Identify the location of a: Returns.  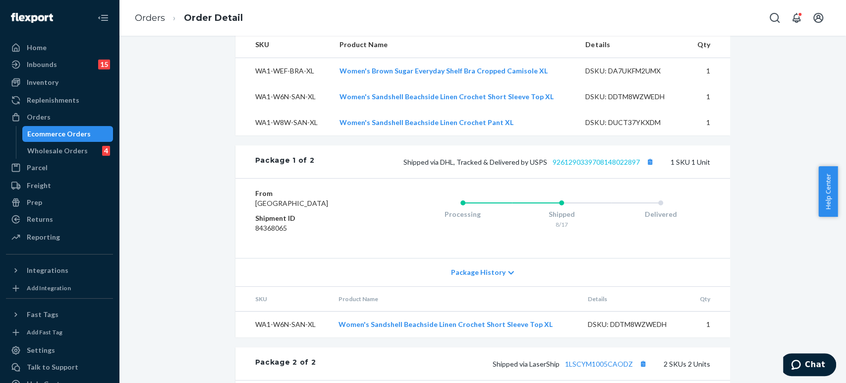
(59, 219).